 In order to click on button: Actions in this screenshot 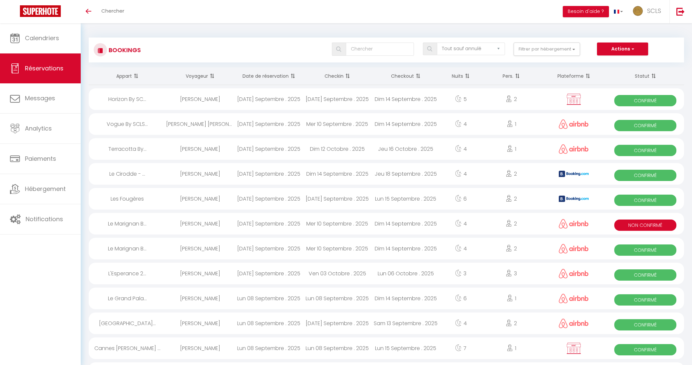, I will do `click(622, 49)`.